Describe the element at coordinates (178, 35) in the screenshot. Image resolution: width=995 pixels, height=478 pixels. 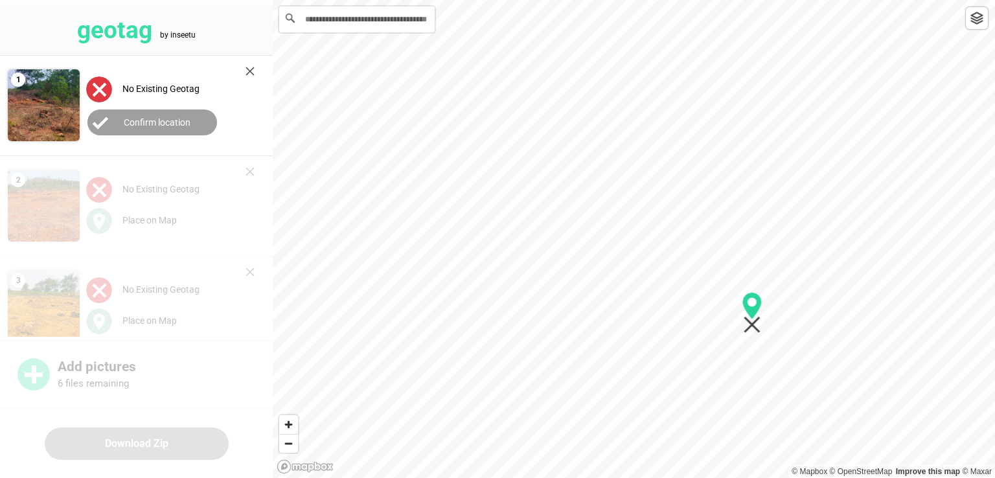
I see `tspan: by inseetu` at that location.